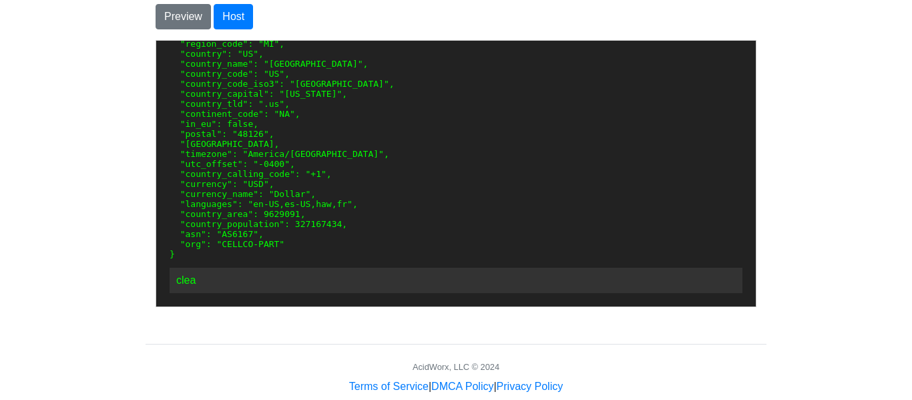 Image resolution: width=912 pixels, height=400 pixels. Describe the element at coordinates (300, 240) in the screenshot. I see `input: Enter command (e.g., whois example.com)` at that location.